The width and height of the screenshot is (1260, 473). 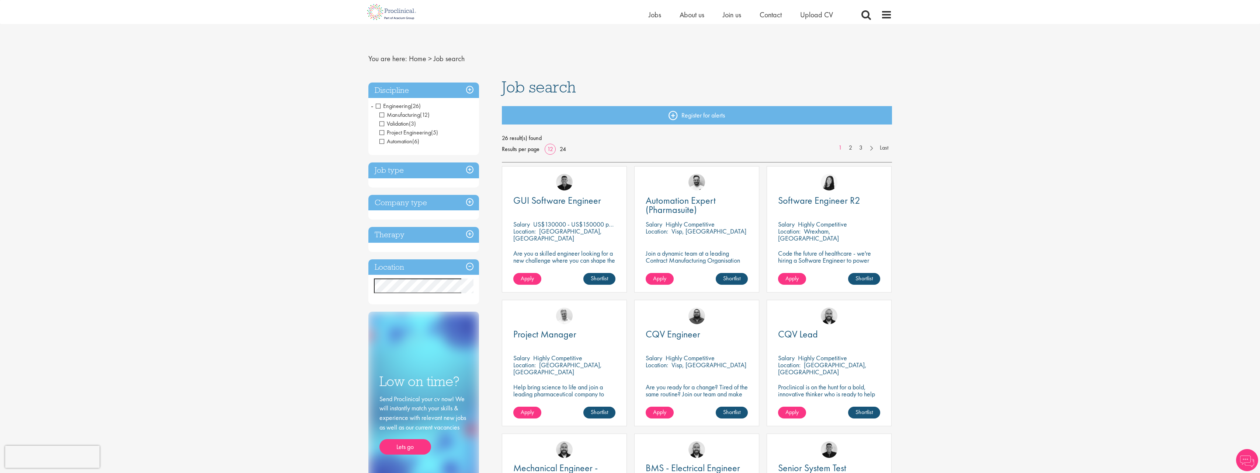 What do you see at coordinates (829, 334) in the screenshot?
I see `a: CQV Lead` at bounding box center [829, 334].